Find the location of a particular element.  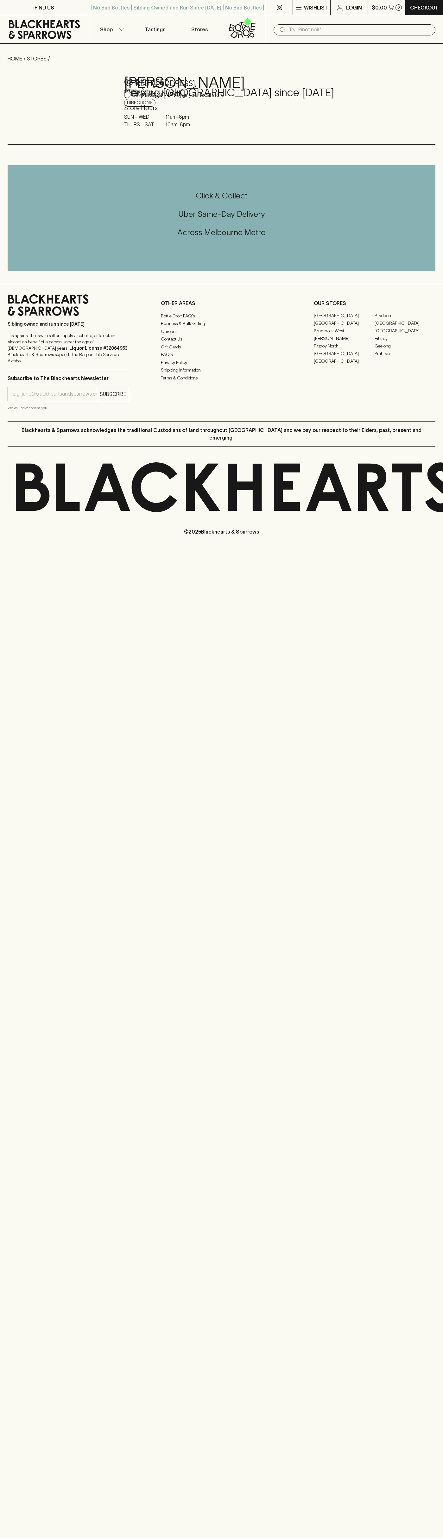

a: Braddon is located at coordinates (405, 316).